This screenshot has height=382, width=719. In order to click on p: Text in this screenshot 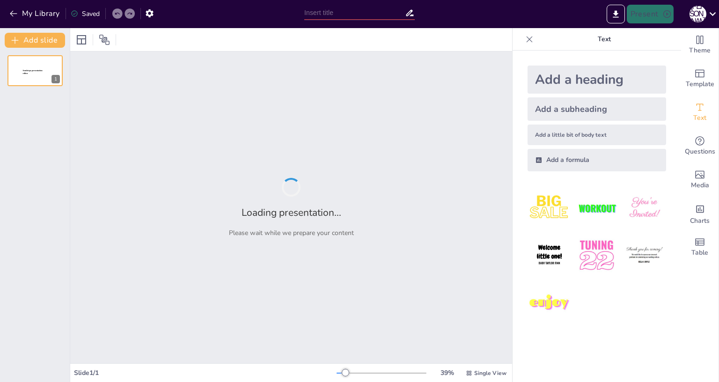, I will do `click(604, 39)`.